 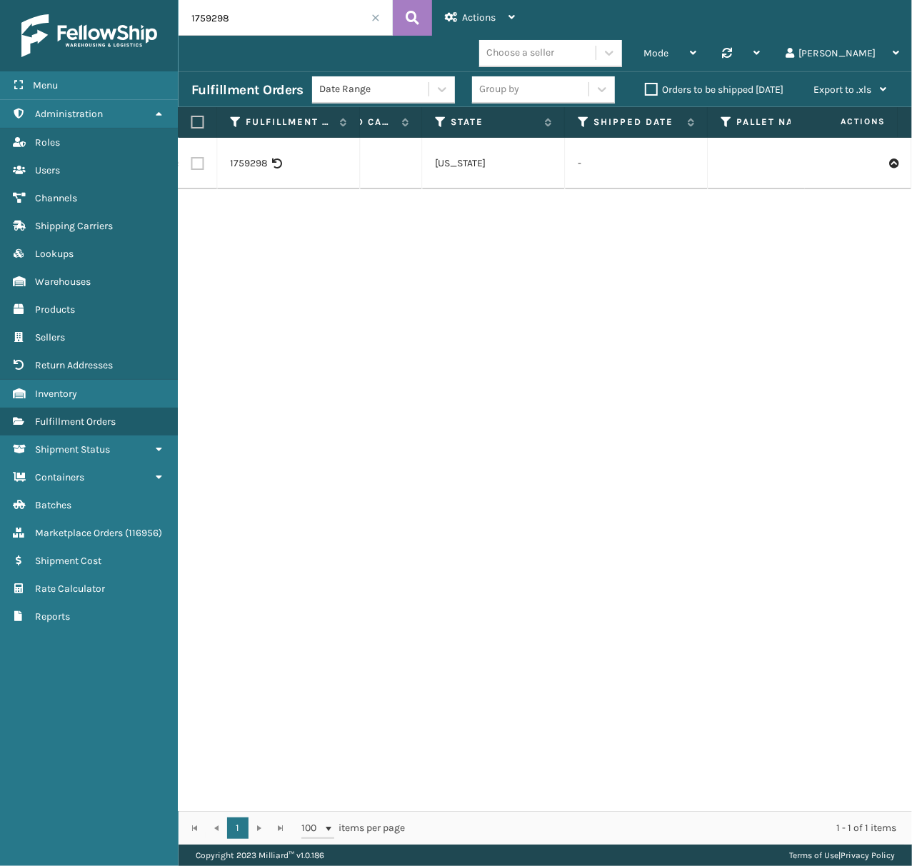 I want to click on span: Products, so click(x=55, y=309).